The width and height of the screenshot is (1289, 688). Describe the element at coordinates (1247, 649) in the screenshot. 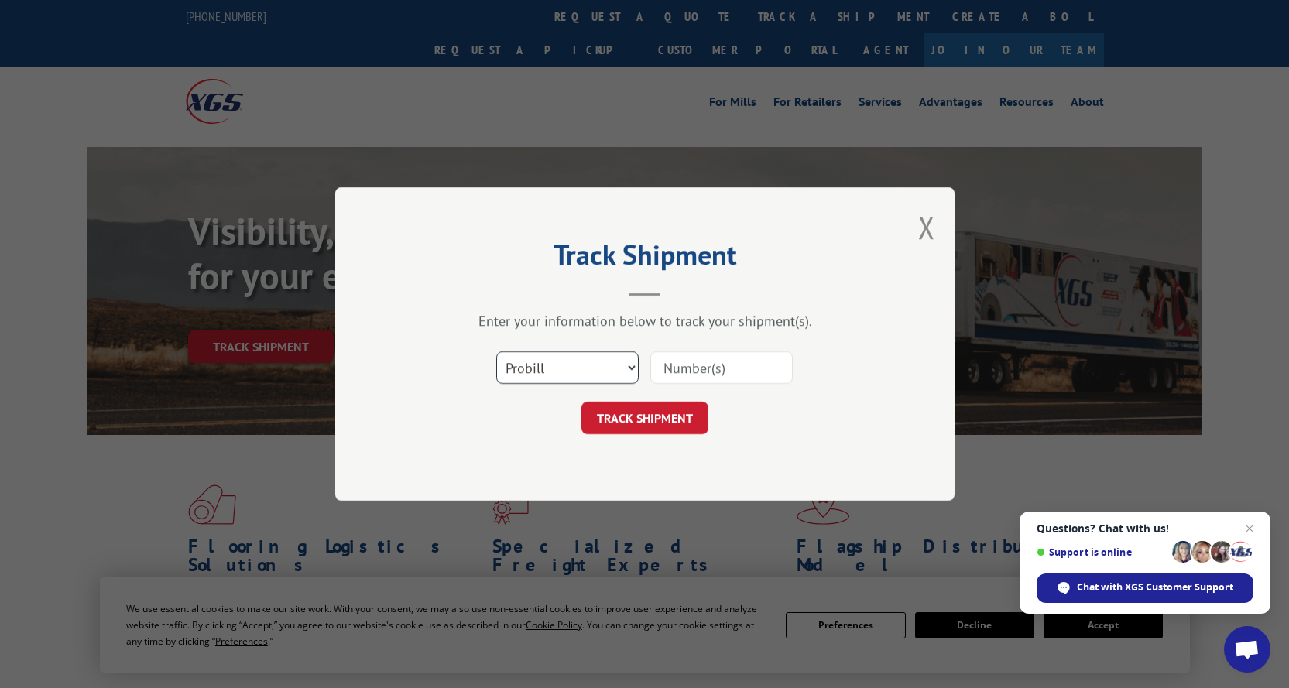

I see `div: Open chat` at that location.